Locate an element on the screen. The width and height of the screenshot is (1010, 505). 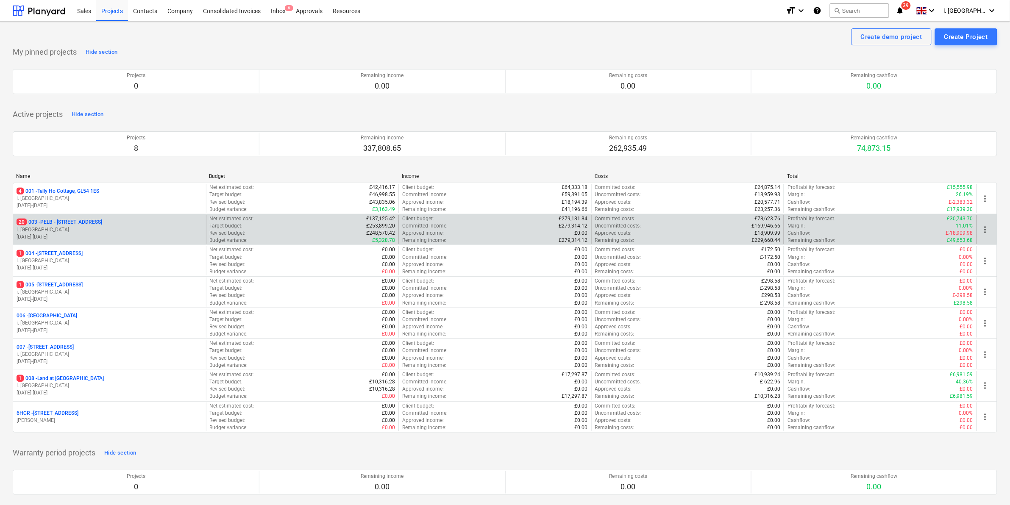
p: £78,623.76 is located at coordinates (767, 219).